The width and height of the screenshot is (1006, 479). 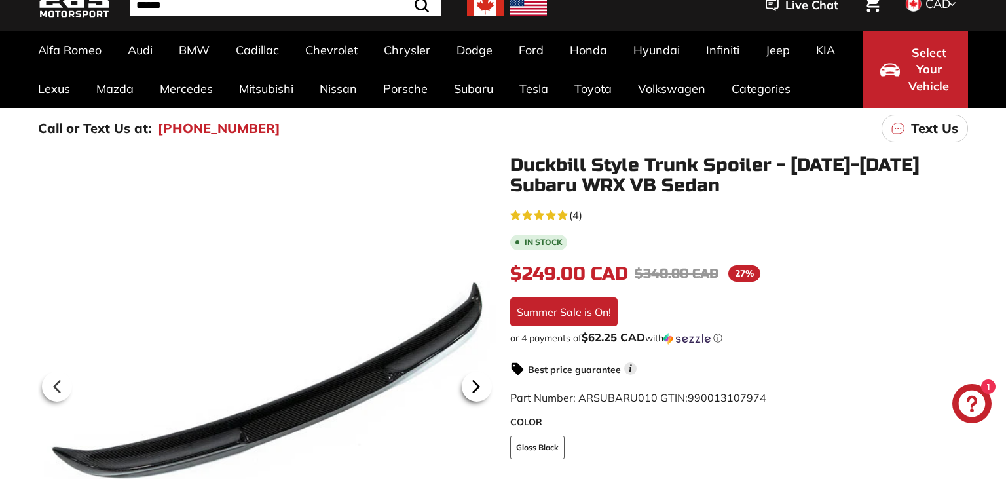 I want to click on button: Select Your Vehicle, so click(x=915, y=69).